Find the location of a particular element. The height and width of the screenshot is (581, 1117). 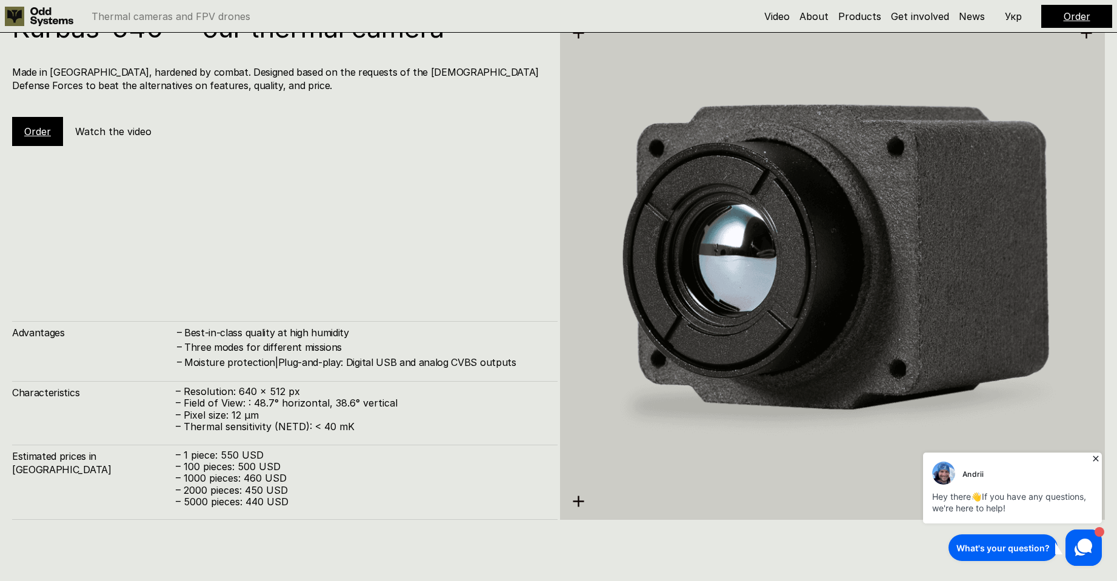

h4: Best-in-class quality at high humidity is located at coordinates (365, 333).